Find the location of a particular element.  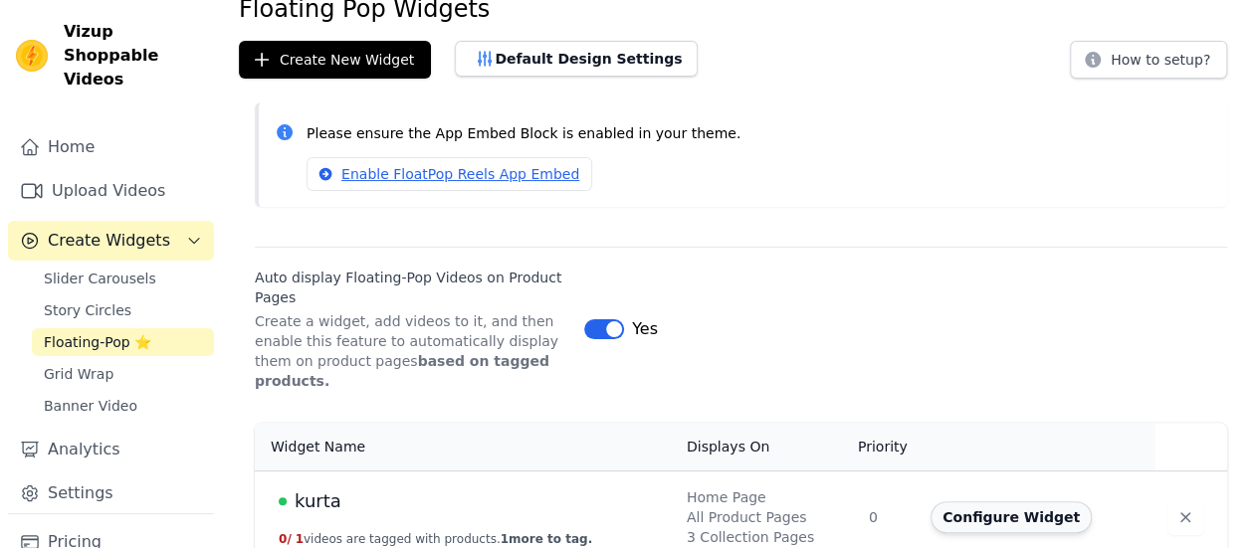

p: Please ensure the App Embed Block is enabled in your theme. is located at coordinates (758, 133).